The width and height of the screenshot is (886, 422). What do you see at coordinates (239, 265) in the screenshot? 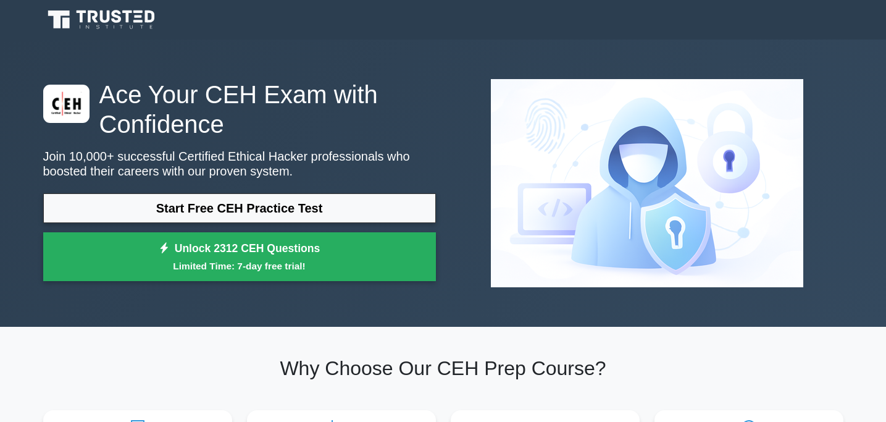
I see `small: Limited Time: 7-day free trial!` at bounding box center [239, 265].